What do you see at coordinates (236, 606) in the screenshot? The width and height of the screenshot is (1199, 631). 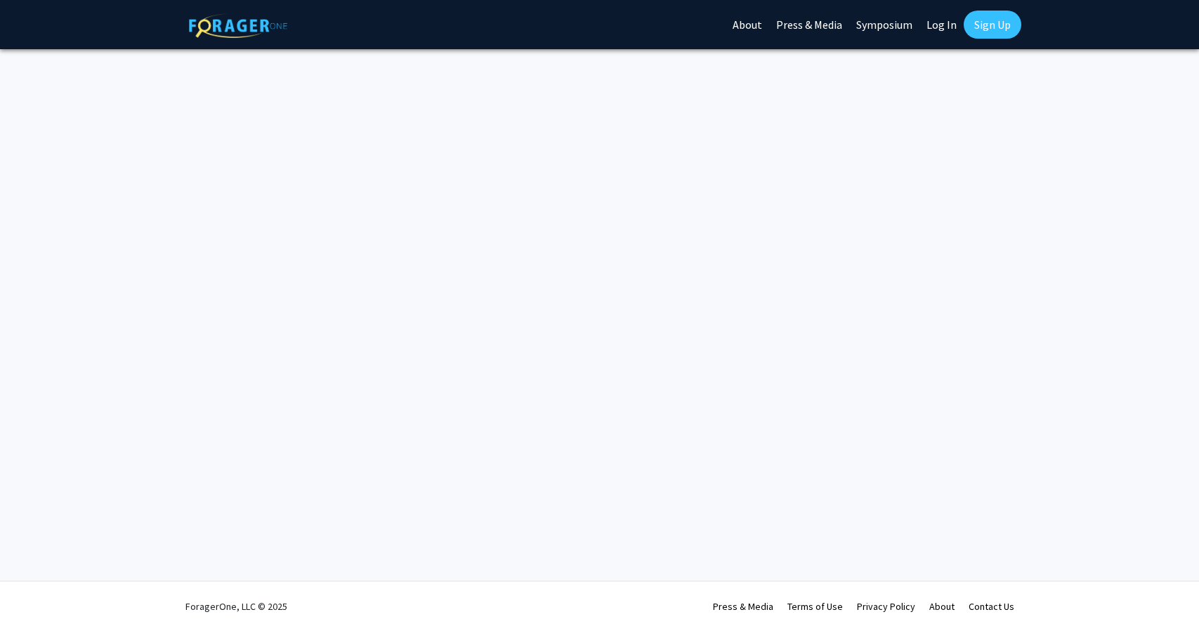 I see `div: ForagerOne, LLC © 2025` at bounding box center [236, 606].